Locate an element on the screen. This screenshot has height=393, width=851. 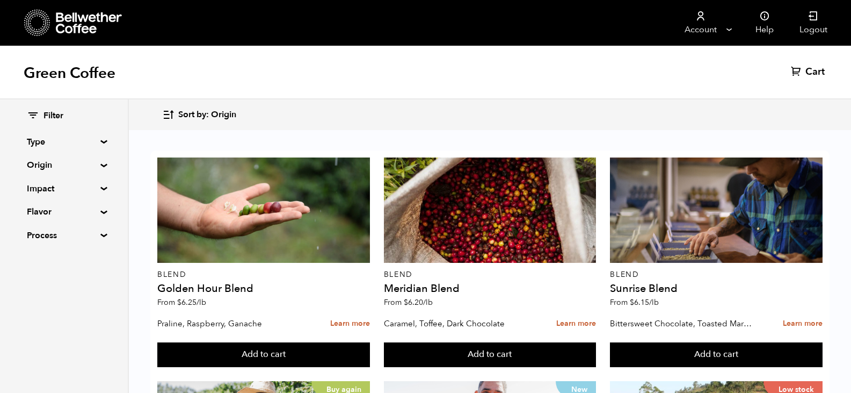
summary: Process is located at coordinates (64, 235).